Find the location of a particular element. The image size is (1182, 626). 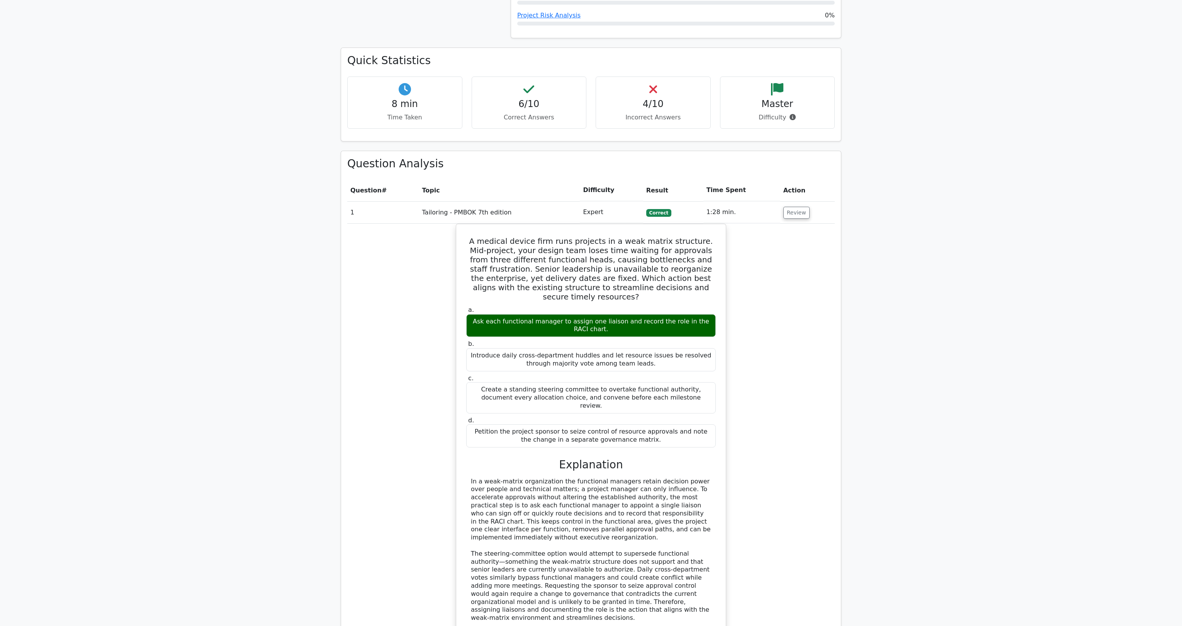

span: Correct is located at coordinates (659, 213).